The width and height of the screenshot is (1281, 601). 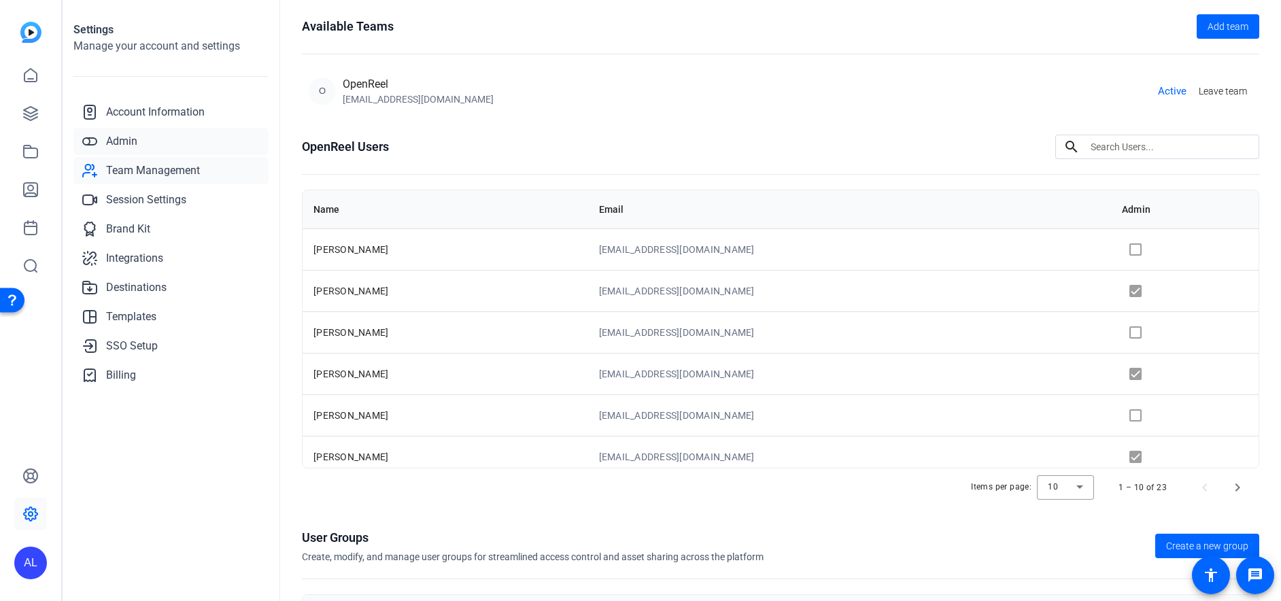 I want to click on button: Leave team, so click(x=1222, y=91).